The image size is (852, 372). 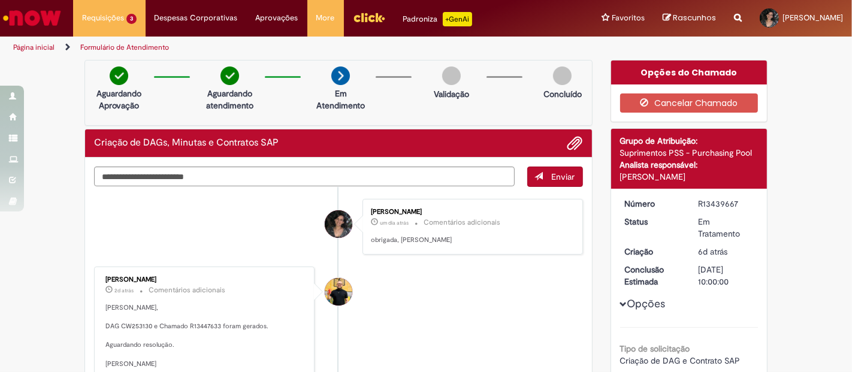 I want to click on span: Requisições, so click(x=103, y=18).